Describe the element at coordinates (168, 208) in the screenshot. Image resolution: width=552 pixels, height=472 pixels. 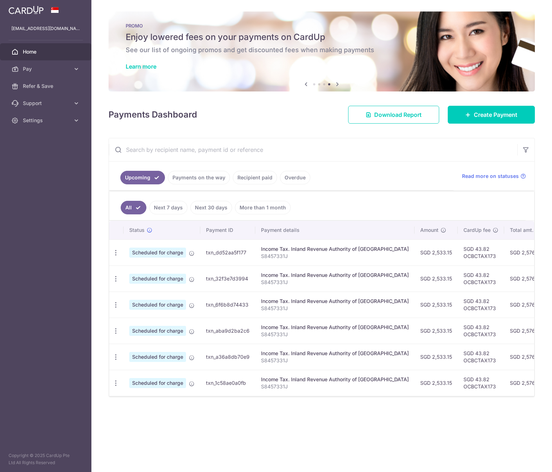
I see `a: Next 7 days` at that location.